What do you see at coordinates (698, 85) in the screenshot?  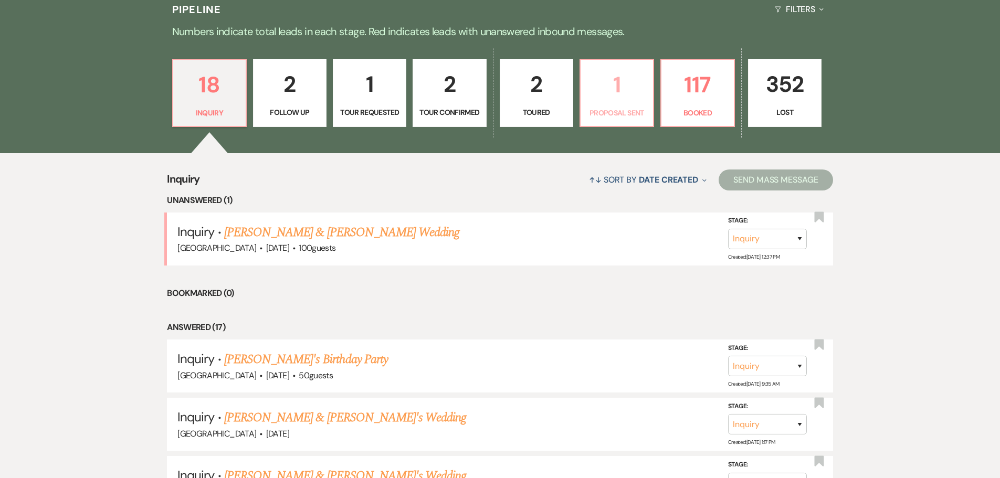 I see `p: 117` at bounding box center [698, 85].